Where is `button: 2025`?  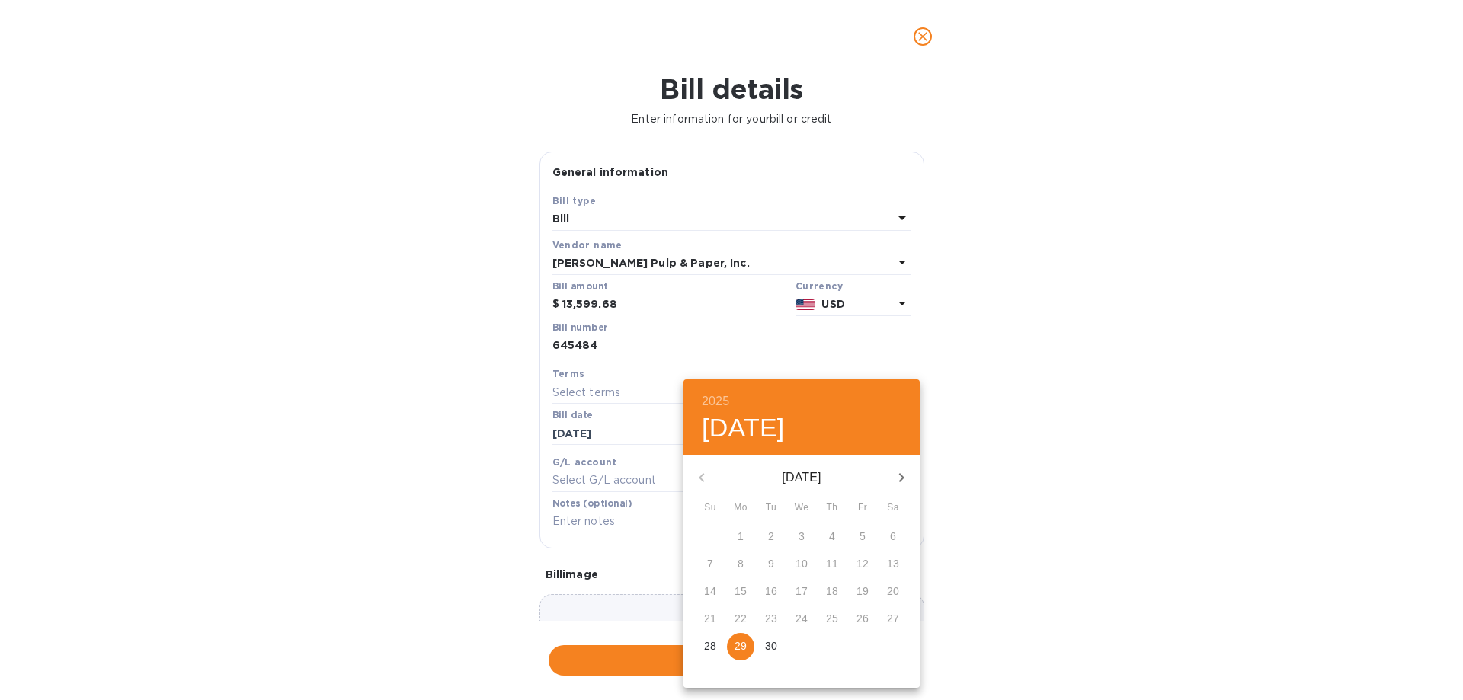
button: 2025 is located at coordinates (715, 401).